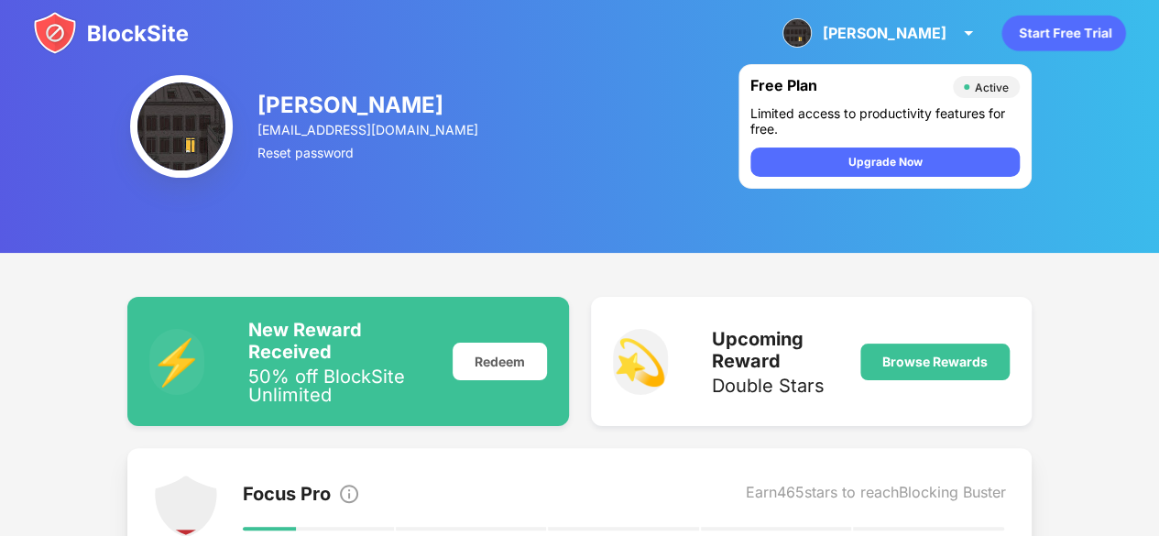 The image size is (1159, 536). I want to click on div: Redeem, so click(499, 361).